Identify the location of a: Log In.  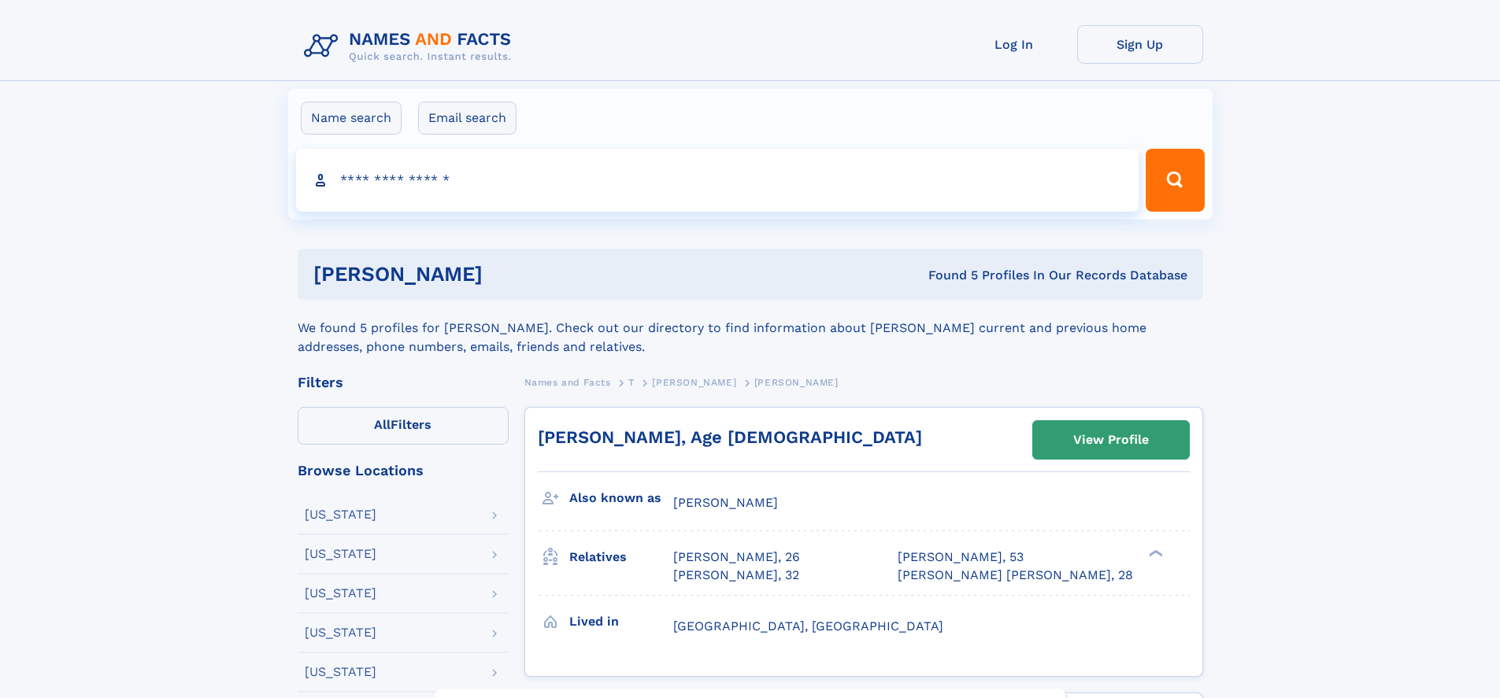
(1014, 44).